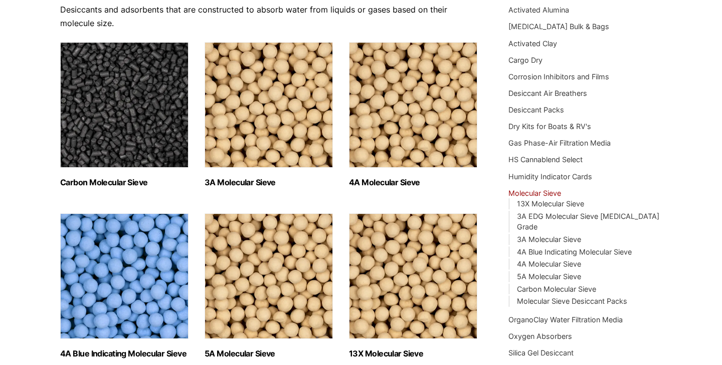  I want to click on a: HS Cannablend Select, so click(546, 159).